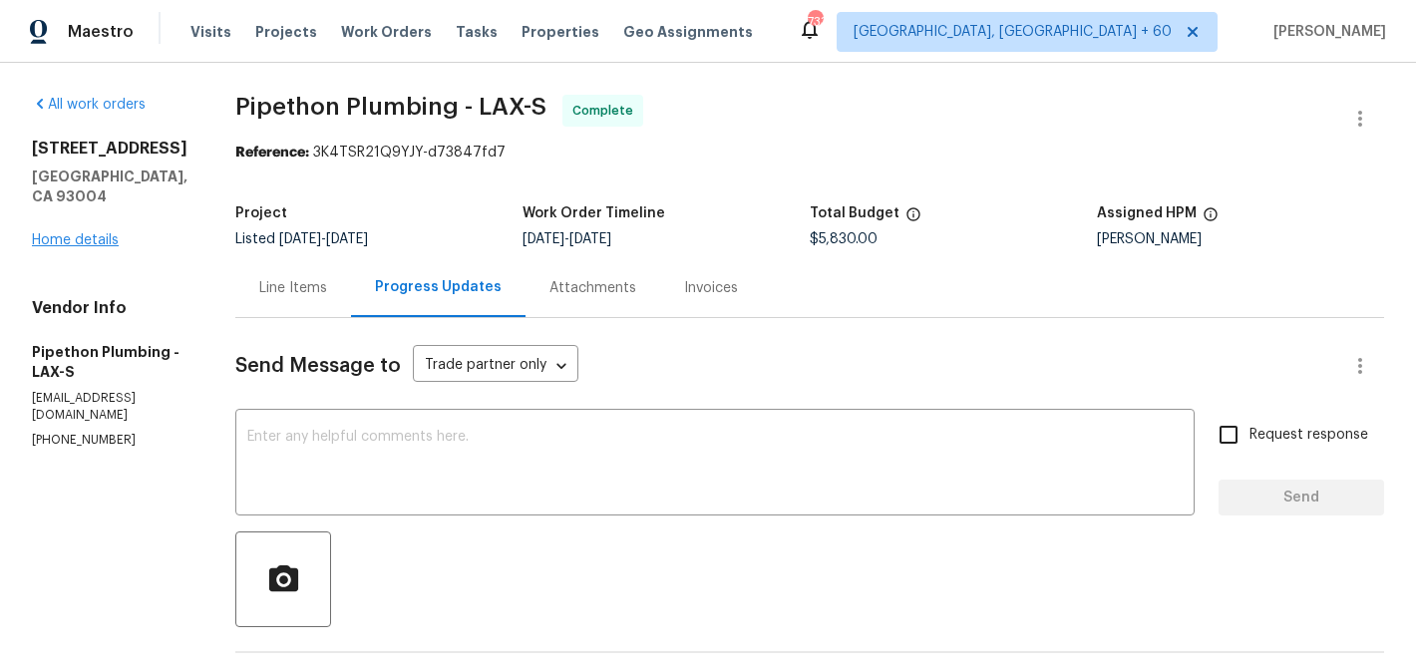 The height and width of the screenshot is (672, 1416). Describe the element at coordinates (1147, 213) in the screenshot. I see `h5: Assigned HPM` at that location.